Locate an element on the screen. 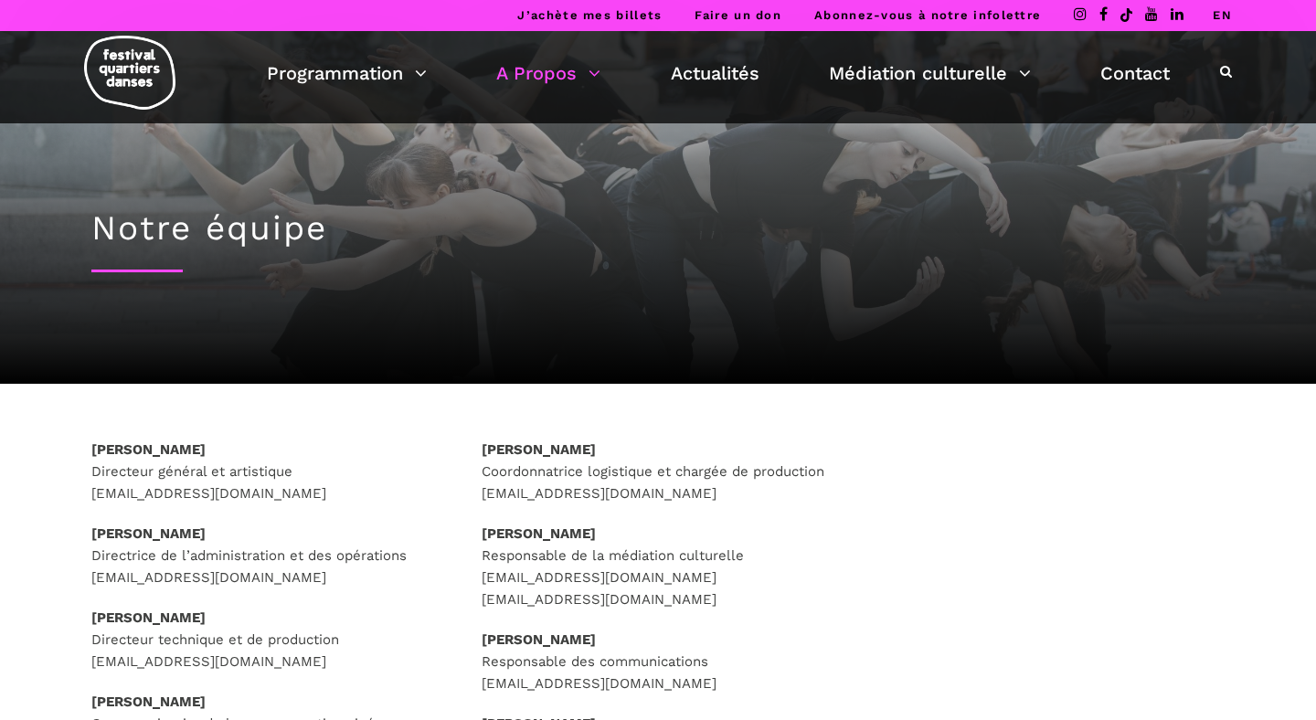 The width and height of the screenshot is (1316, 720). h1: Notre équipe is located at coordinates (658, 228).